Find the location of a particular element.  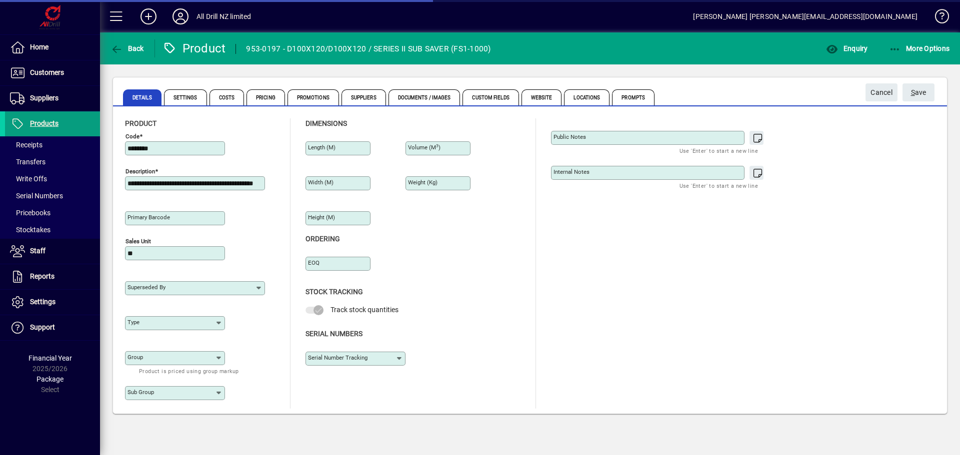

mat-label: Superseded by is located at coordinates (146, 287).